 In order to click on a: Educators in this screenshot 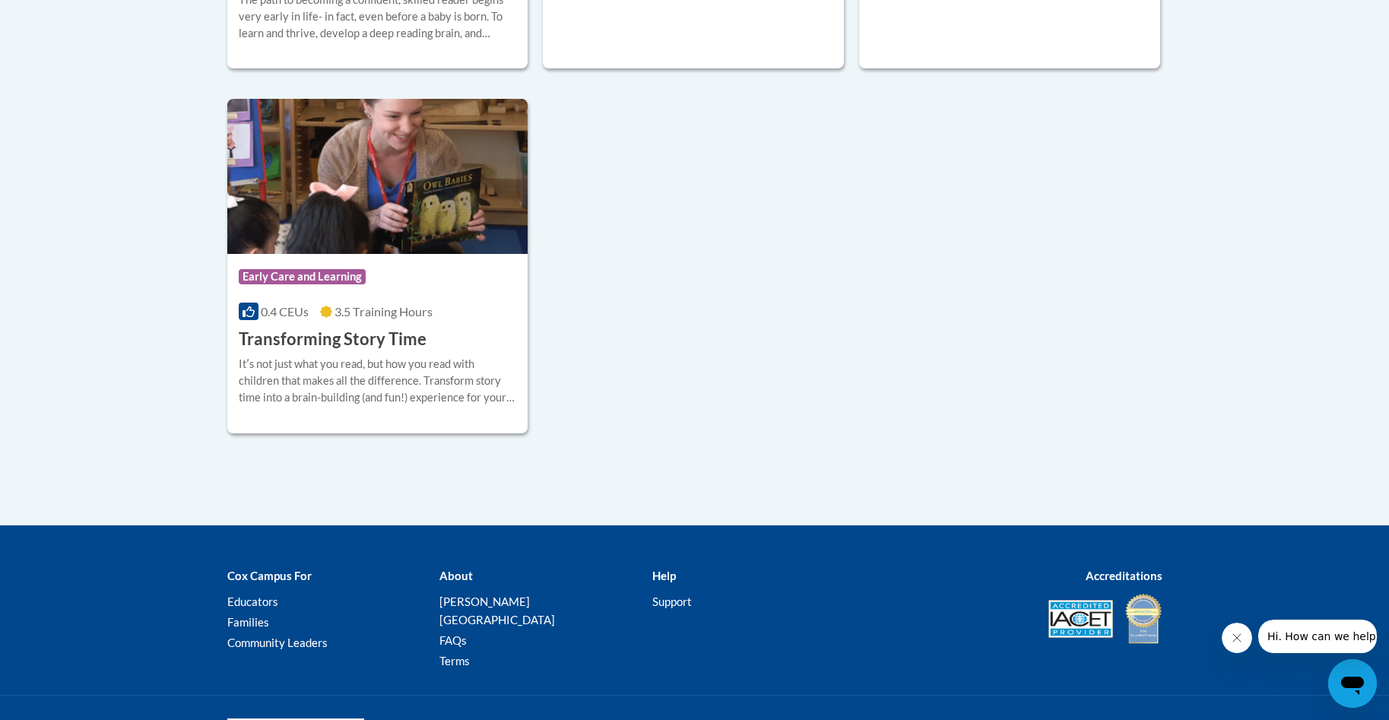, I will do `click(252, 601)`.